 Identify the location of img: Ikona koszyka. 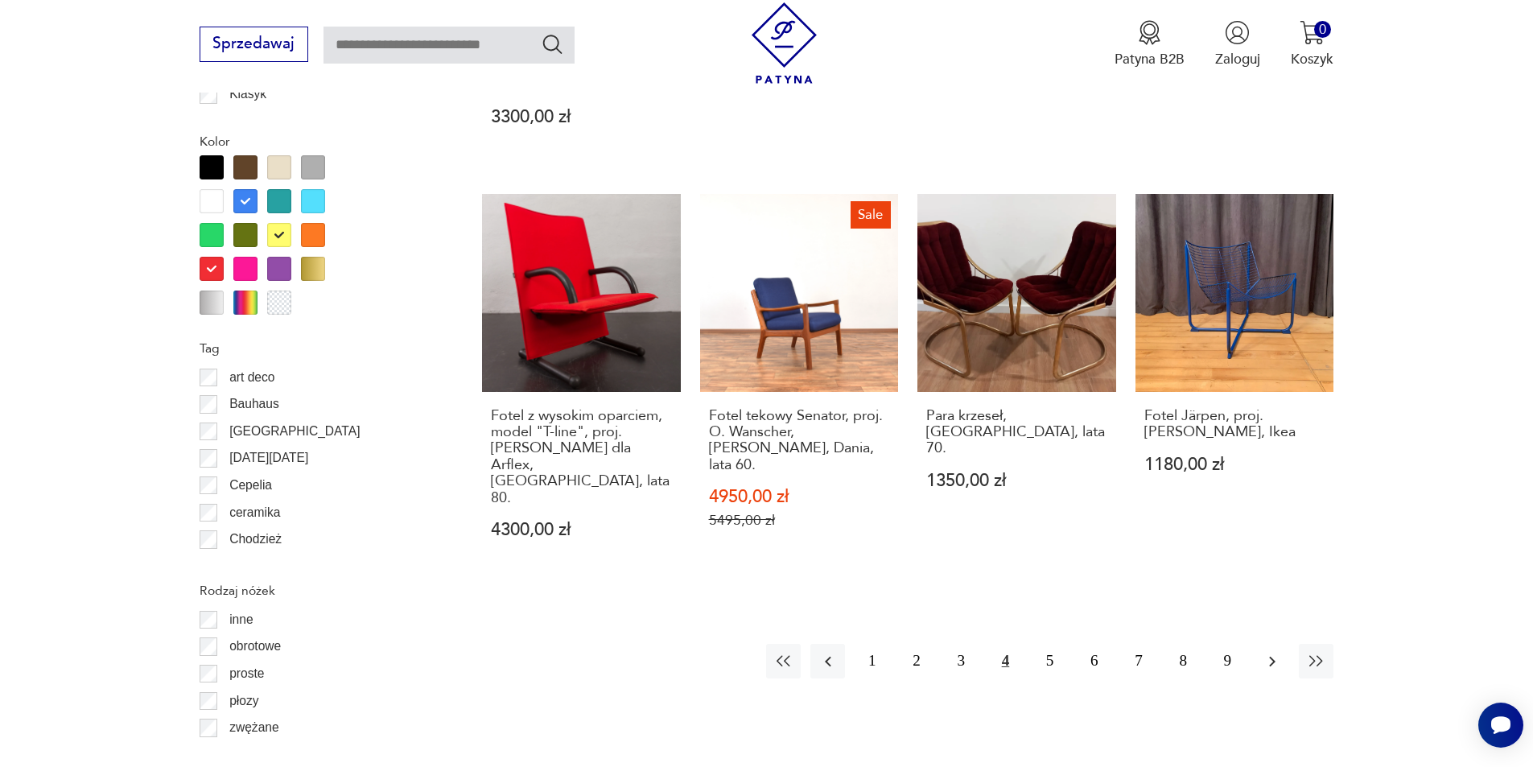
(1311, 32).